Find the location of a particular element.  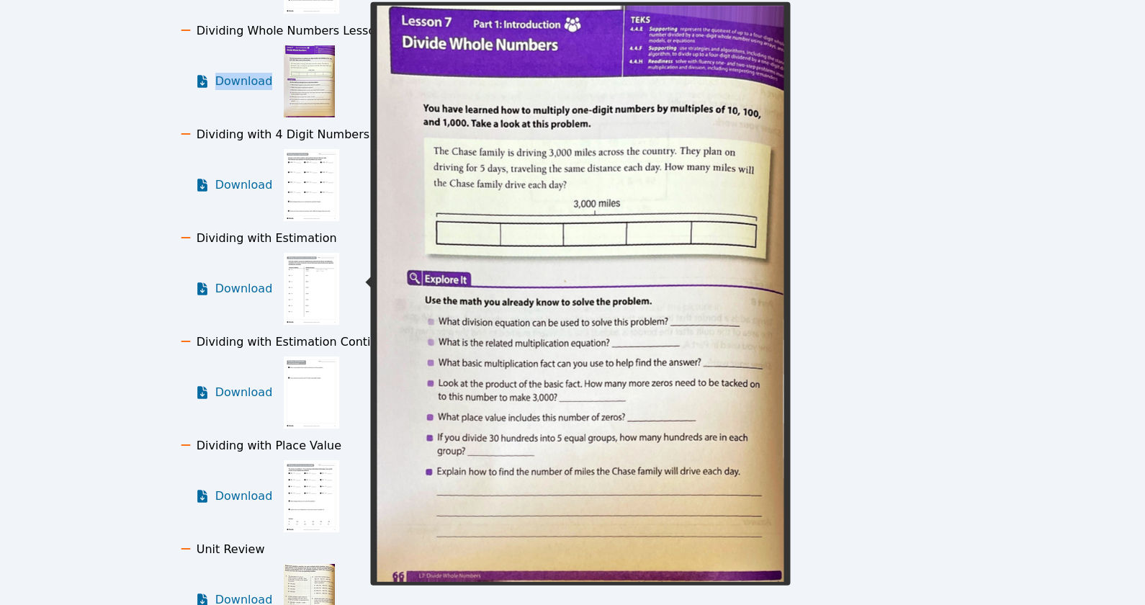

img: Dividing with Estimation is located at coordinates (311, 289).